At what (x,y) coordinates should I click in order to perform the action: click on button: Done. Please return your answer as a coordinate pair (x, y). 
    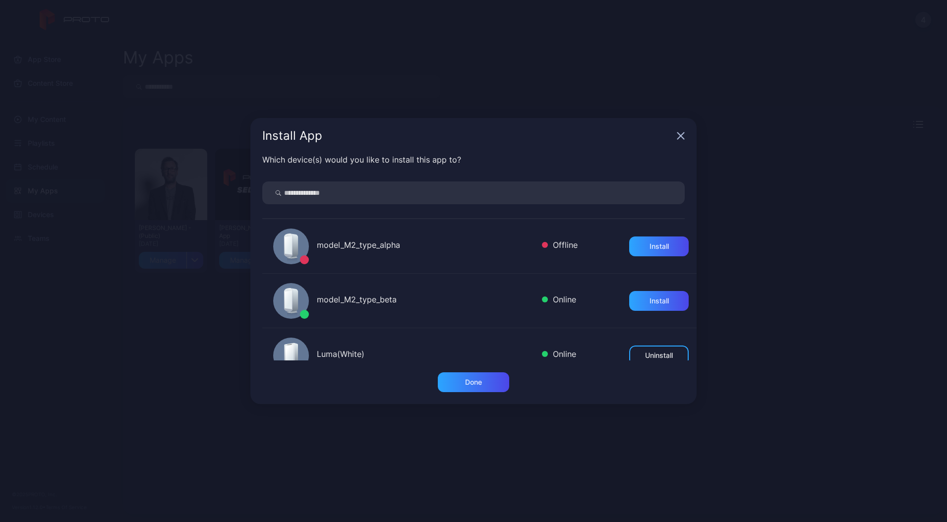
    Looking at the image, I should click on (473, 382).